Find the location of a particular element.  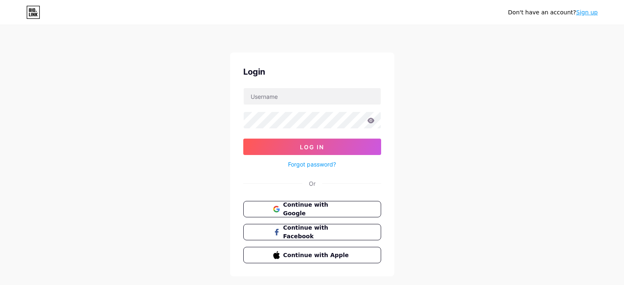

a: Continue with Apple is located at coordinates (312, 255).